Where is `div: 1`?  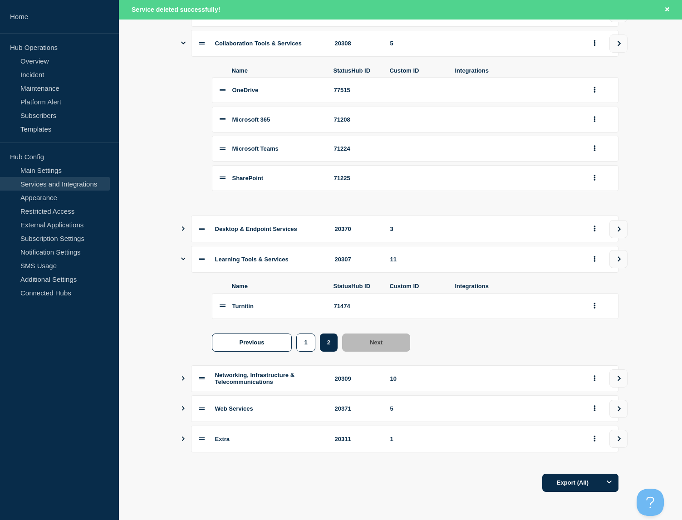
div: 1 is located at coordinates (484, 439).